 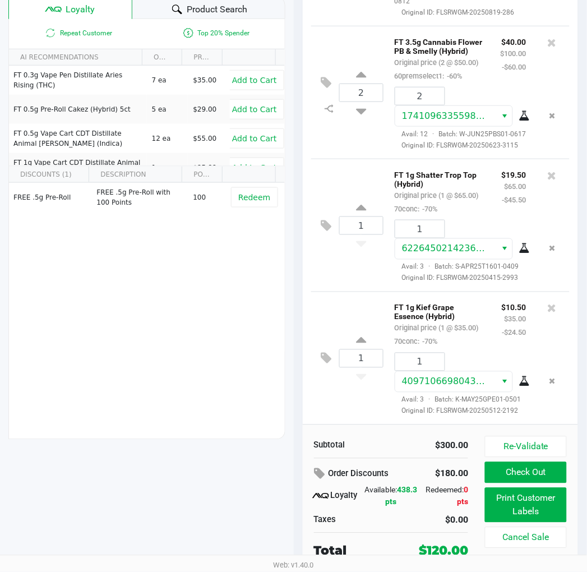 I want to click on small: -$45.50, so click(x=514, y=200).